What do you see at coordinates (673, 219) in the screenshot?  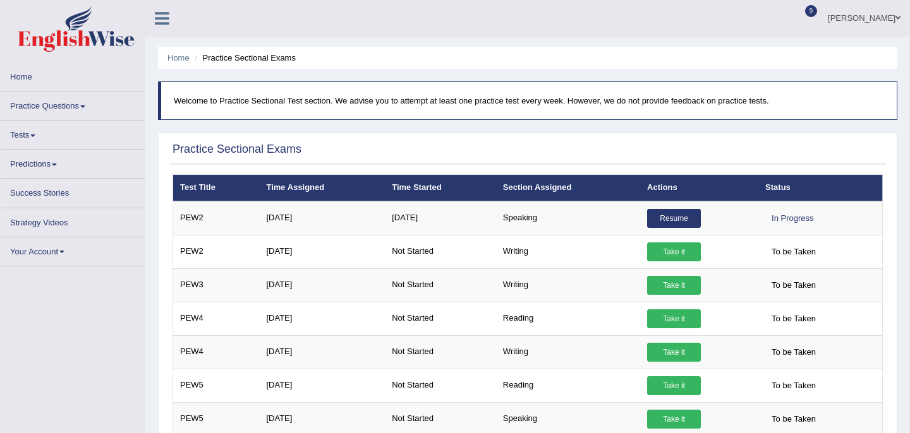 I see `a: Resume` at bounding box center [673, 219].